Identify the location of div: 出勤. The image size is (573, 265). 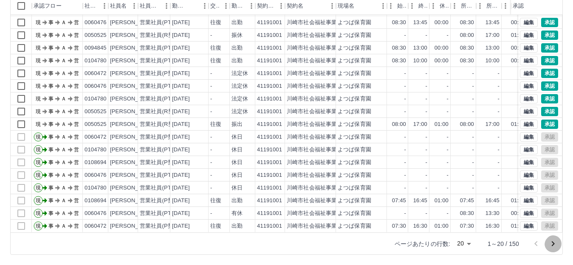
(237, 48).